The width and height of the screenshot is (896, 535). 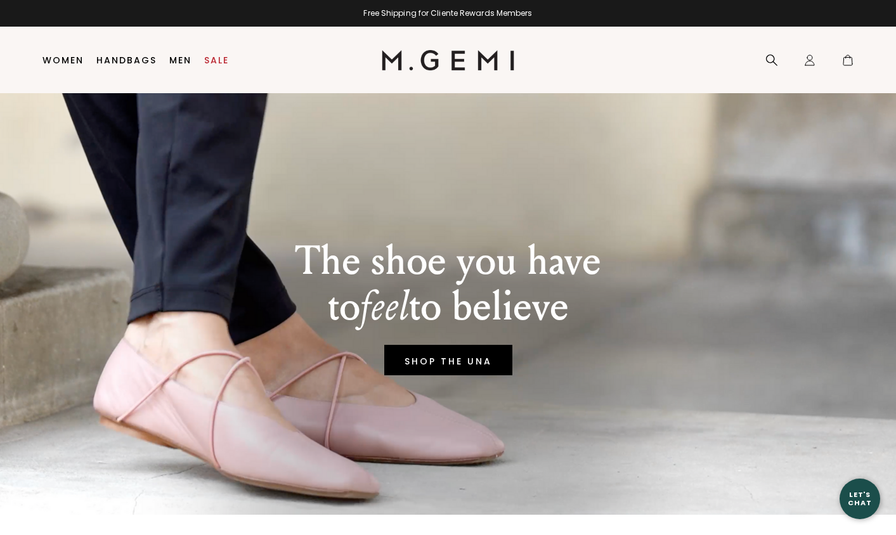 What do you see at coordinates (180, 60) in the screenshot?
I see `a: Men` at bounding box center [180, 60].